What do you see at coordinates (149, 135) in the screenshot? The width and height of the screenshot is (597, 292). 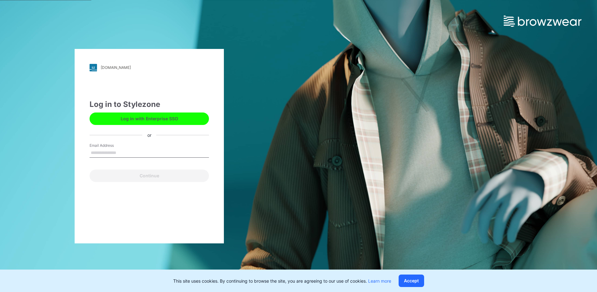 I see `div: or` at bounding box center [149, 135].